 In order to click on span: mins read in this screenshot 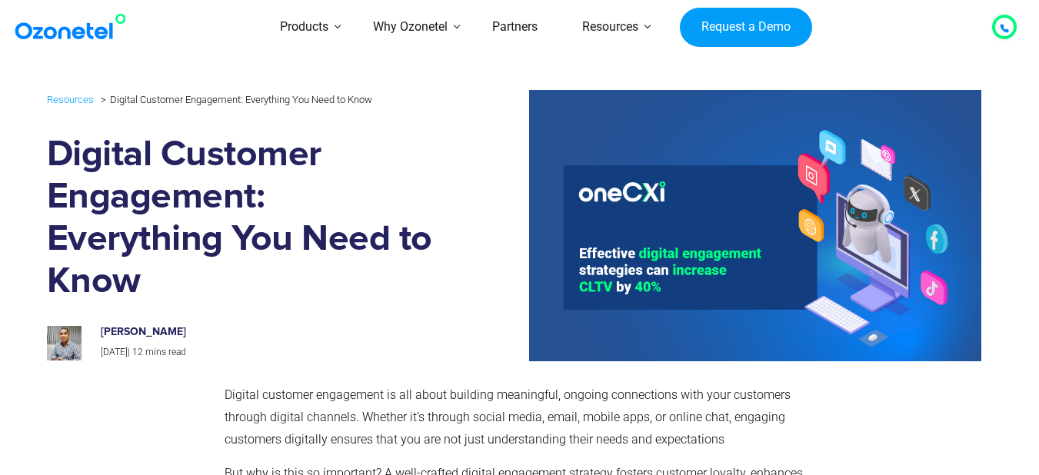, I will do `click(165, 352)`.